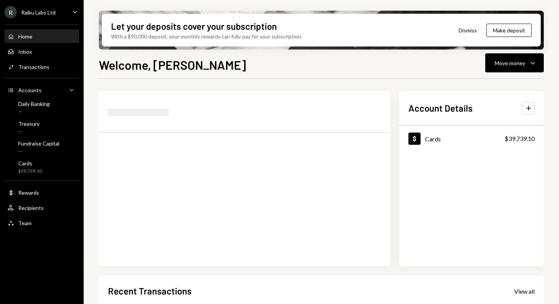 The image size is (559, 304). I want to click on a: Rewards, so click(42, 192).